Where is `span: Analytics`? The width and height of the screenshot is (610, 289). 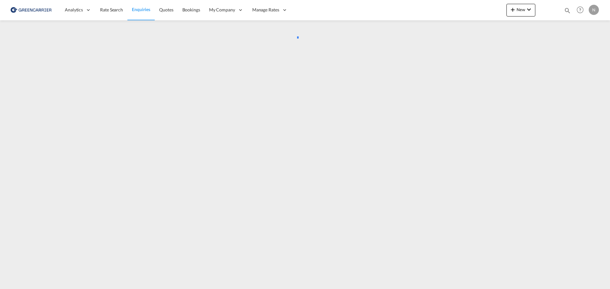
span: Analytics is located at coordinates (74, 10).